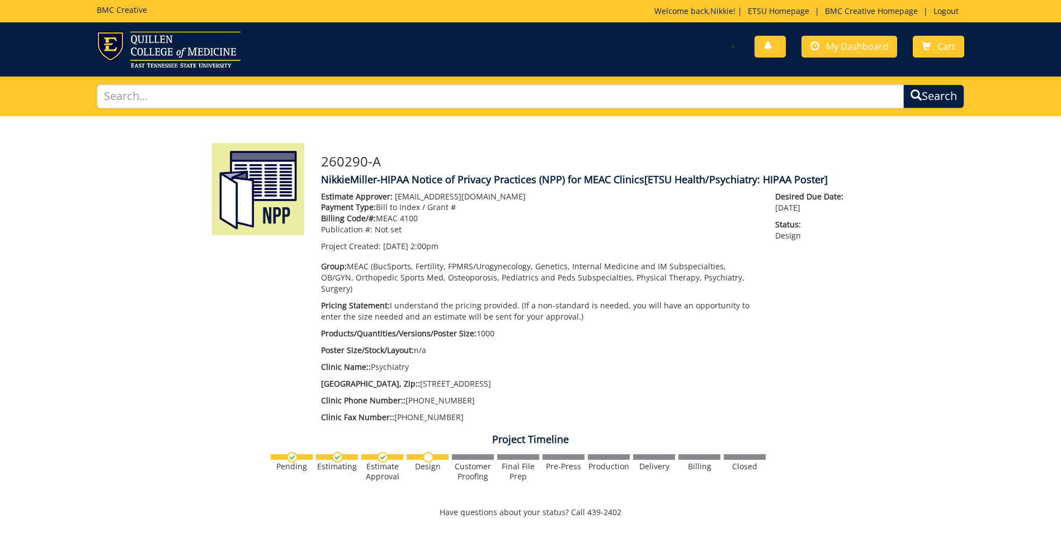  Describe the element at coordinates (337, 467) in the screenshot. I see `div: Estimating` at that location.